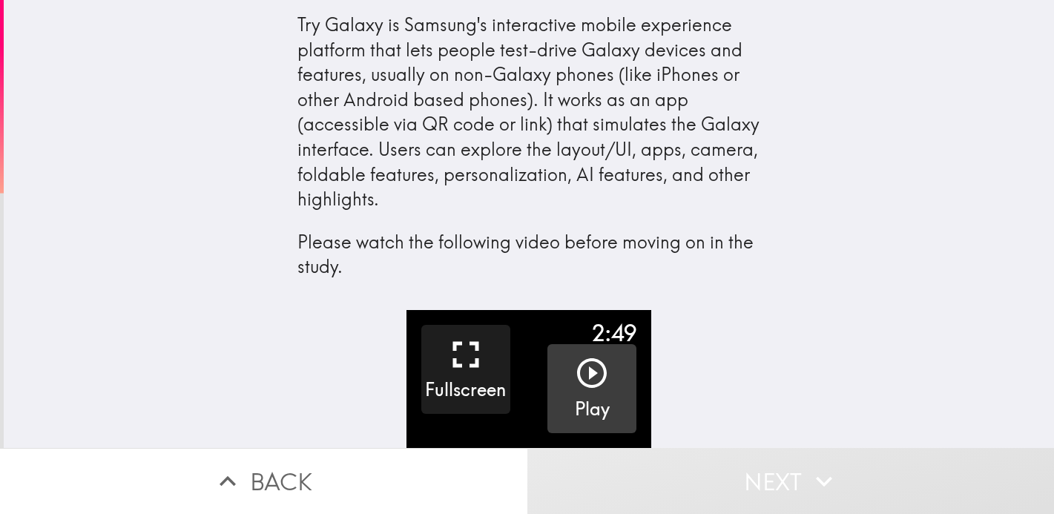 The height and width of the screenshot is (514, 1054). Describe the element at coordinates (592, 389) in the screenshot. I see `button: Play` at that location.